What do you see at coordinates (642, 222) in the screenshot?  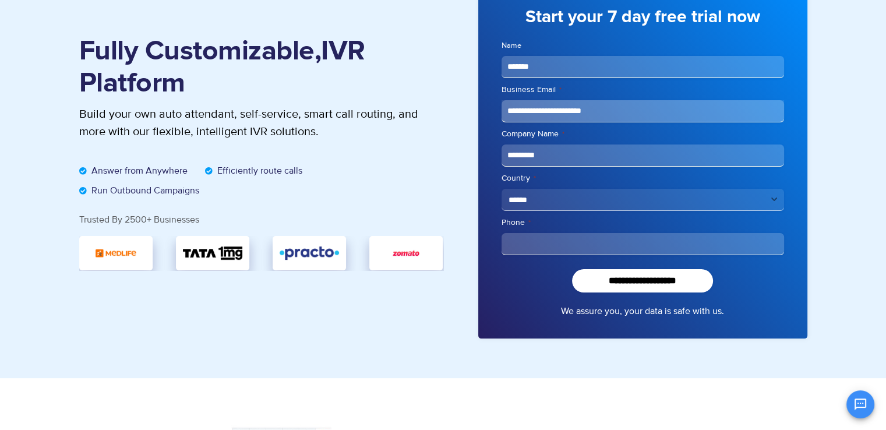 I see `label: Phone` at bounding box center [642, 222].